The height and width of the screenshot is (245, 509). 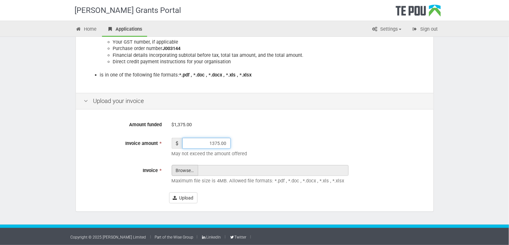 What do you see at coordinates (298, 124) in the screenshot?
I see `div: $1,375.00` at bounding box center [298, 124].